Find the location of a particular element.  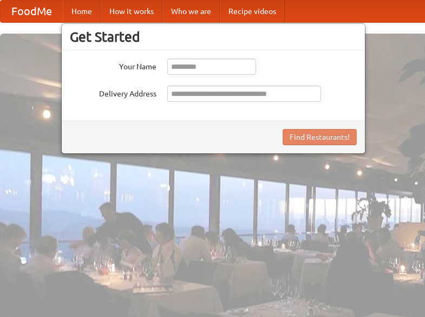

label: Delivery Address is located at coordinates (113, 92).